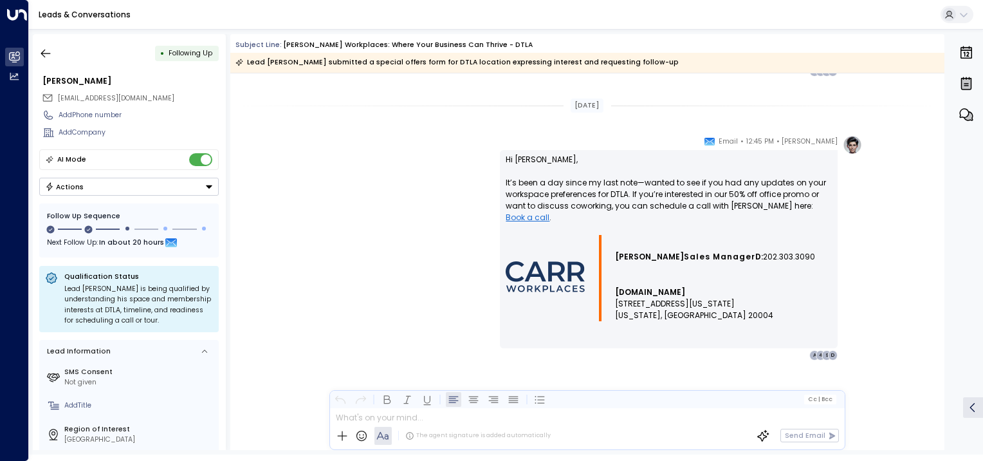  Describe the element at coordinates (191, 53) in the screenshot. I see `span: Following Up` at that location.